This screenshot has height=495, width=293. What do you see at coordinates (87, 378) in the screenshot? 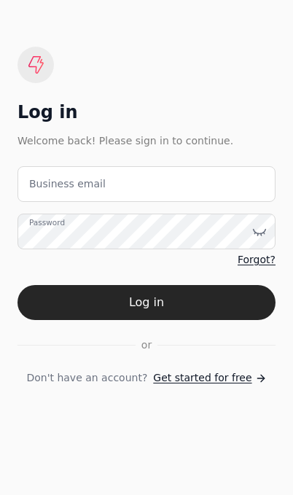
I see `span: Don't have an account?` at bounding box center [87, 378].